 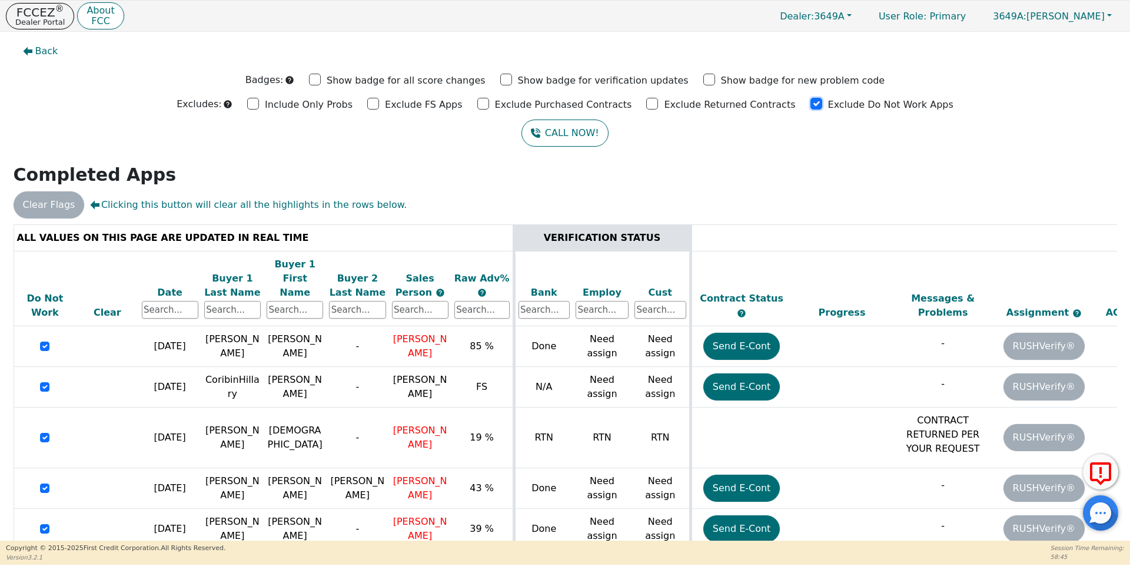 What do you see at coordinates (660, 293) in the screenshot?
I see `div: Cust` at bounding box center [660, 293].